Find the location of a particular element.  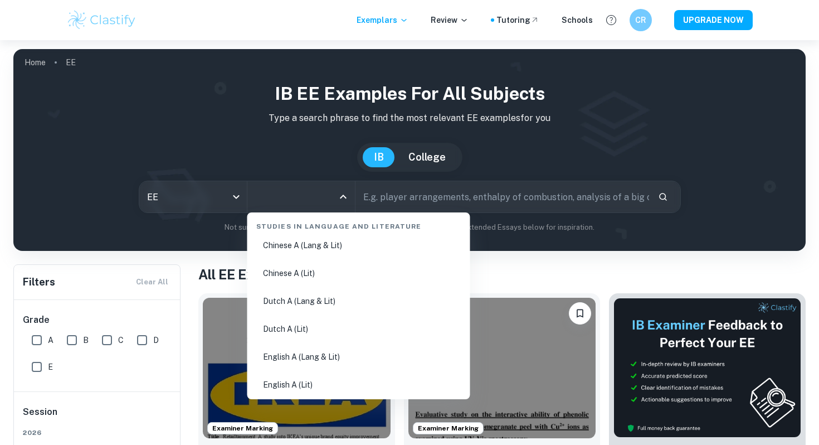

p: Type a search phrase to find the most relevant EE examples for you is located at coordinates (409, 118).